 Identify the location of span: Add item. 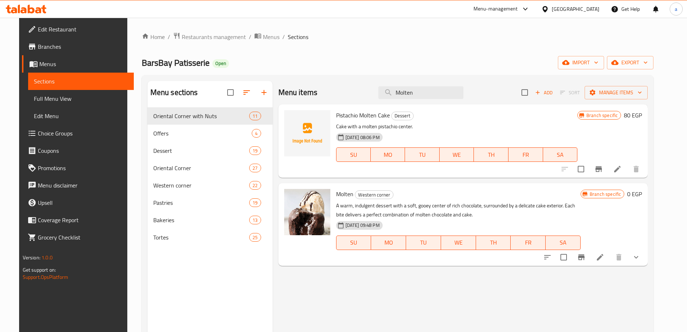
(544, 92).